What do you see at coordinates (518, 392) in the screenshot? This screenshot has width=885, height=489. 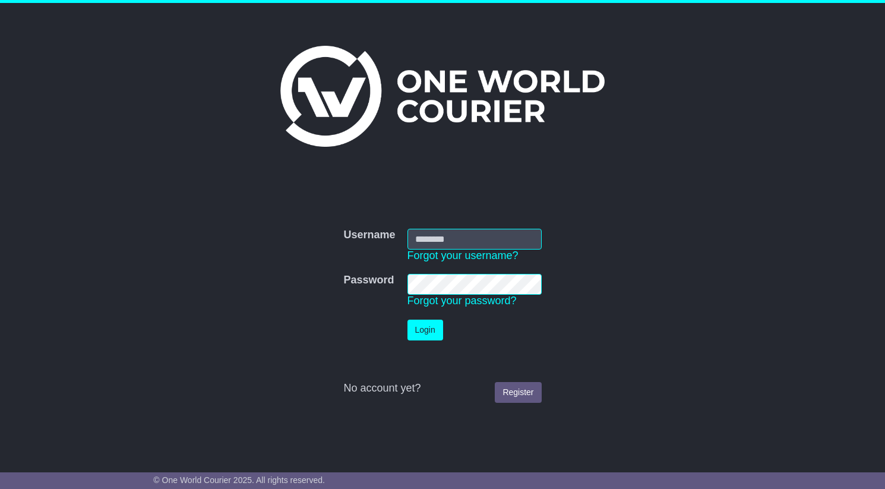 I see `a: Register` at bounding box center [518, 392].